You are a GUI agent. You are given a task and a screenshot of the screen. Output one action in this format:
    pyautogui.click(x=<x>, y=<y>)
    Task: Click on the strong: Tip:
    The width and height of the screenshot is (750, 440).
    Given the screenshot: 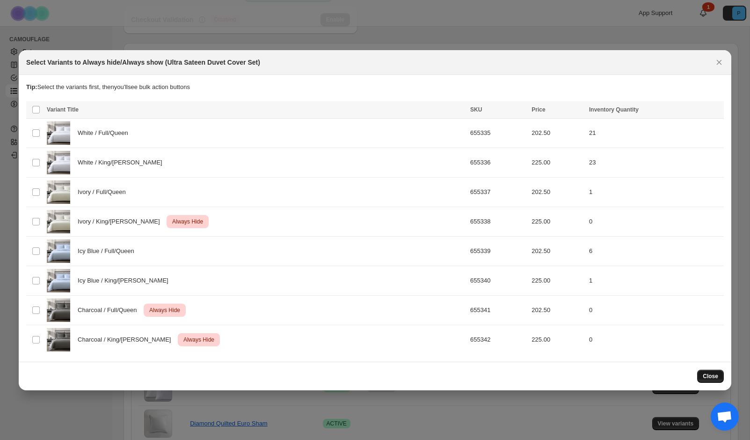 What is the action you would take?
    pyautogui.click(x=32, y=87)
    